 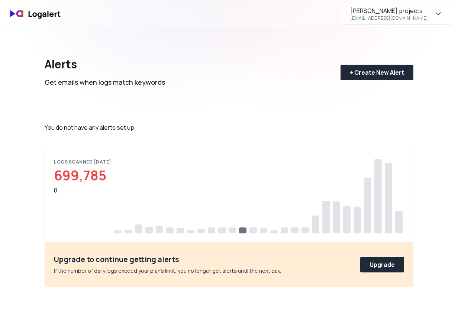 I want to click on span: If the number of daily logs exceed your plan's limit, you no longer get alerts until the next day., so click(x=167, y=270).